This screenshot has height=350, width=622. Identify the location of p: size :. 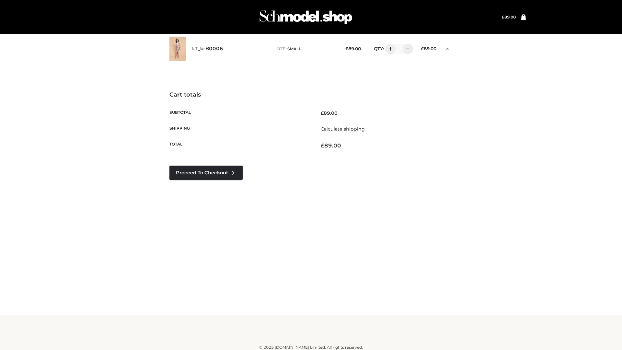
(306, 49).